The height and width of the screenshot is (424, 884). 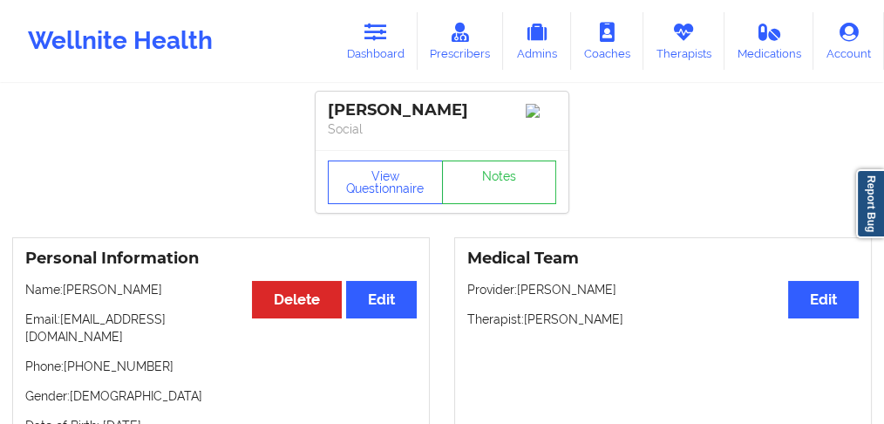 What do you see at coordinates (870, 203) in the screenshot?
I see `a: Report Bug` at bounding box center [870, 203].